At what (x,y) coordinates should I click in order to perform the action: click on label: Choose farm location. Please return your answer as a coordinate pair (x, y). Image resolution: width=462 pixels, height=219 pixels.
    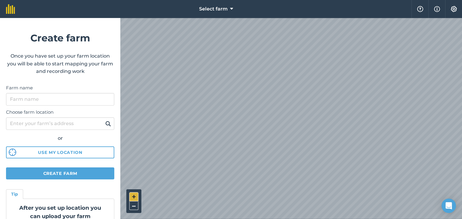
    Looking at the image, I should click on (60, 112).